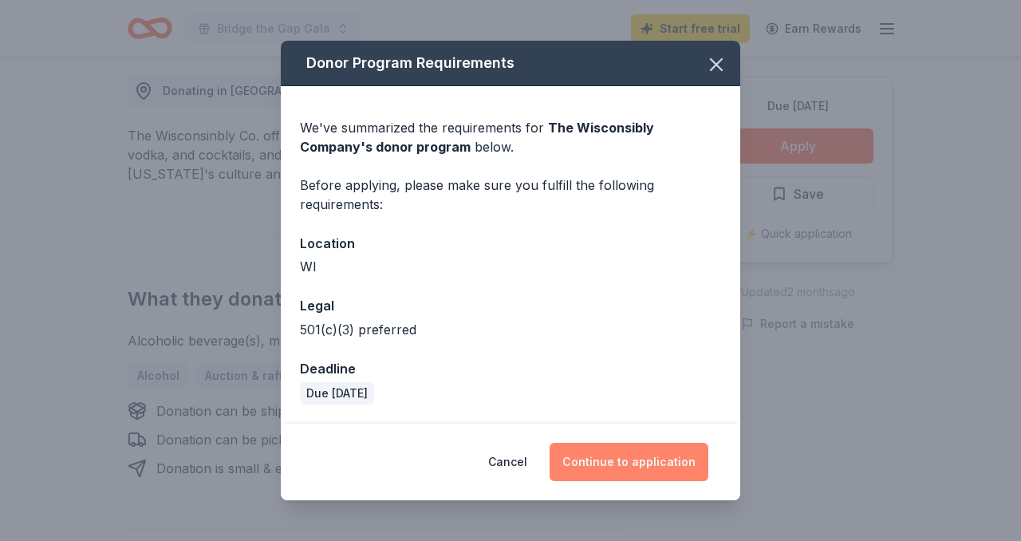 This screenshot has height=541, width=1021. I want to click on div: WI, so click(510, 266).